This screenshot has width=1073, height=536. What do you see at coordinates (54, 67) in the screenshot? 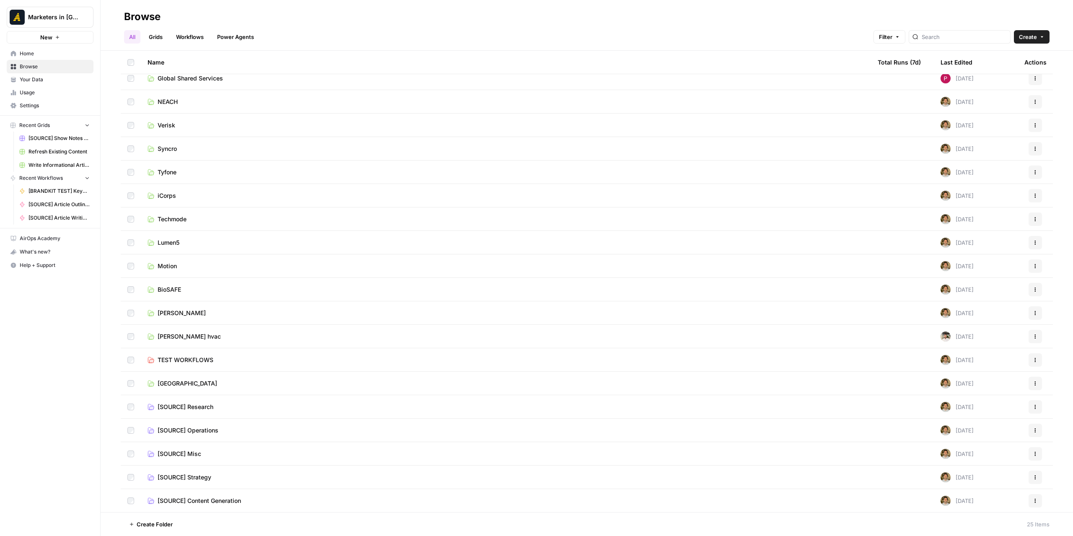
I see `span: Browse` at bounding box center [54, 67].